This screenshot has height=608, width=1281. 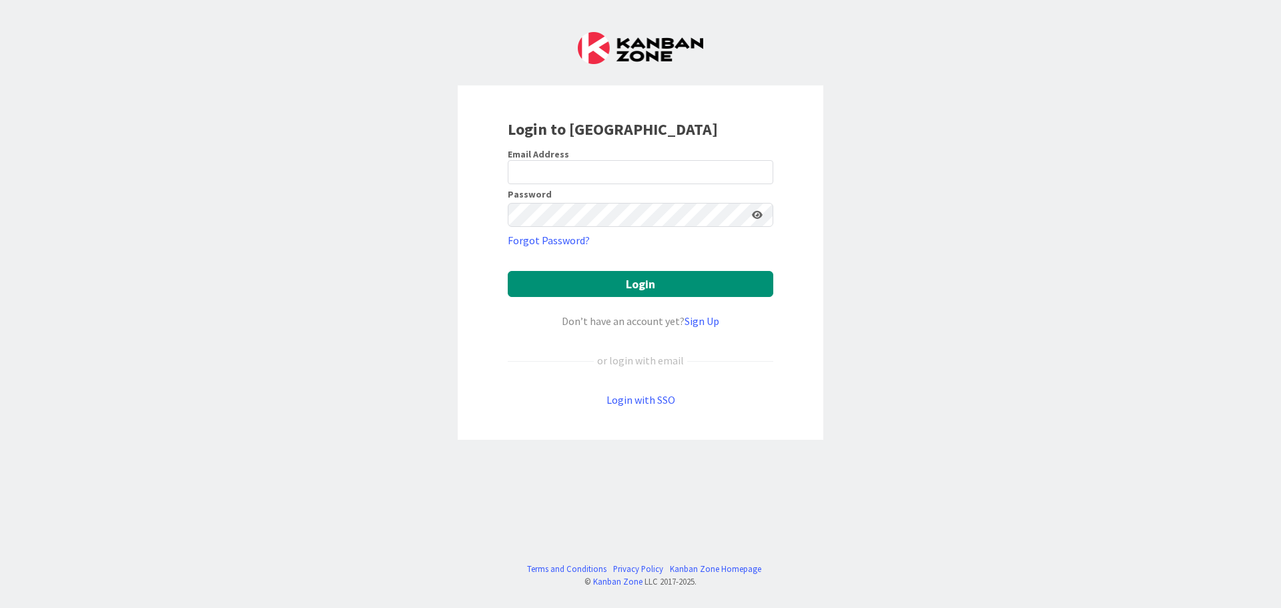 What do you see at coordinates (641, 48) in the screenshot?
I see `img: Kanban Zone` at bounding box center [641, 48].